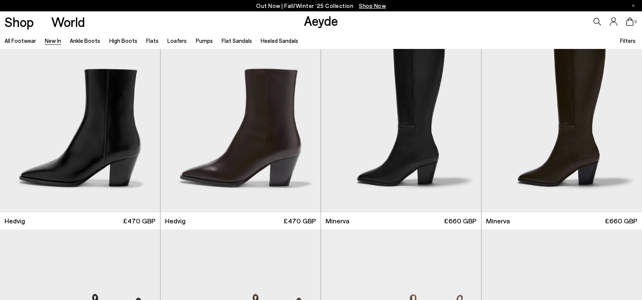  I want to click on span: Filters, so click(628, 41).